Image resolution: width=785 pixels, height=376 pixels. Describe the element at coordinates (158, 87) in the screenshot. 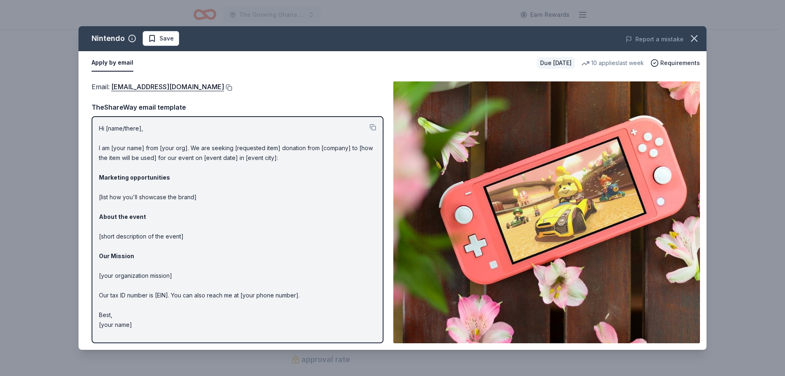

I see `span: Email :` at that location.